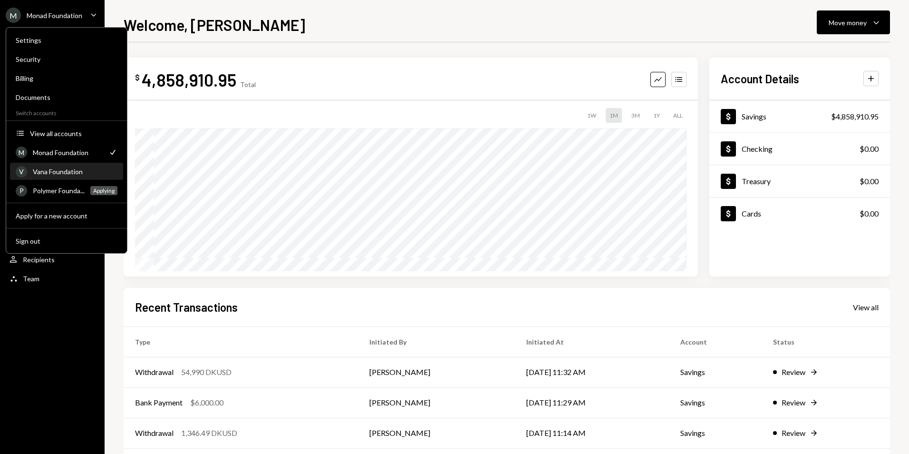 The width and height of the screenshot is (909, 454). What do you see at coordinates (848, 22) in the screenshot?
I see `div: Move money` at bounding box center [848, 22].